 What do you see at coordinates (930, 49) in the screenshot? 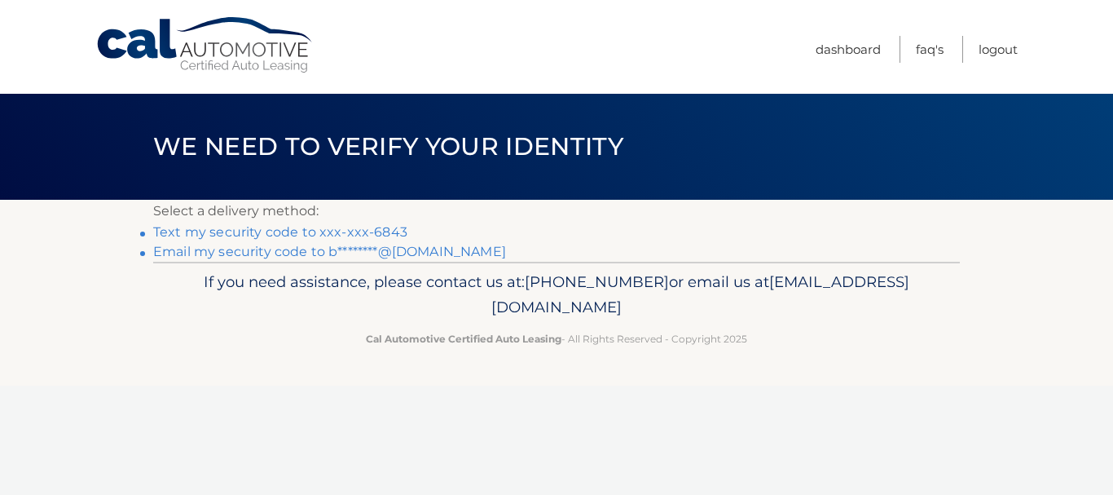
I see `a: FAQ's` at bounding box center [930, 49].